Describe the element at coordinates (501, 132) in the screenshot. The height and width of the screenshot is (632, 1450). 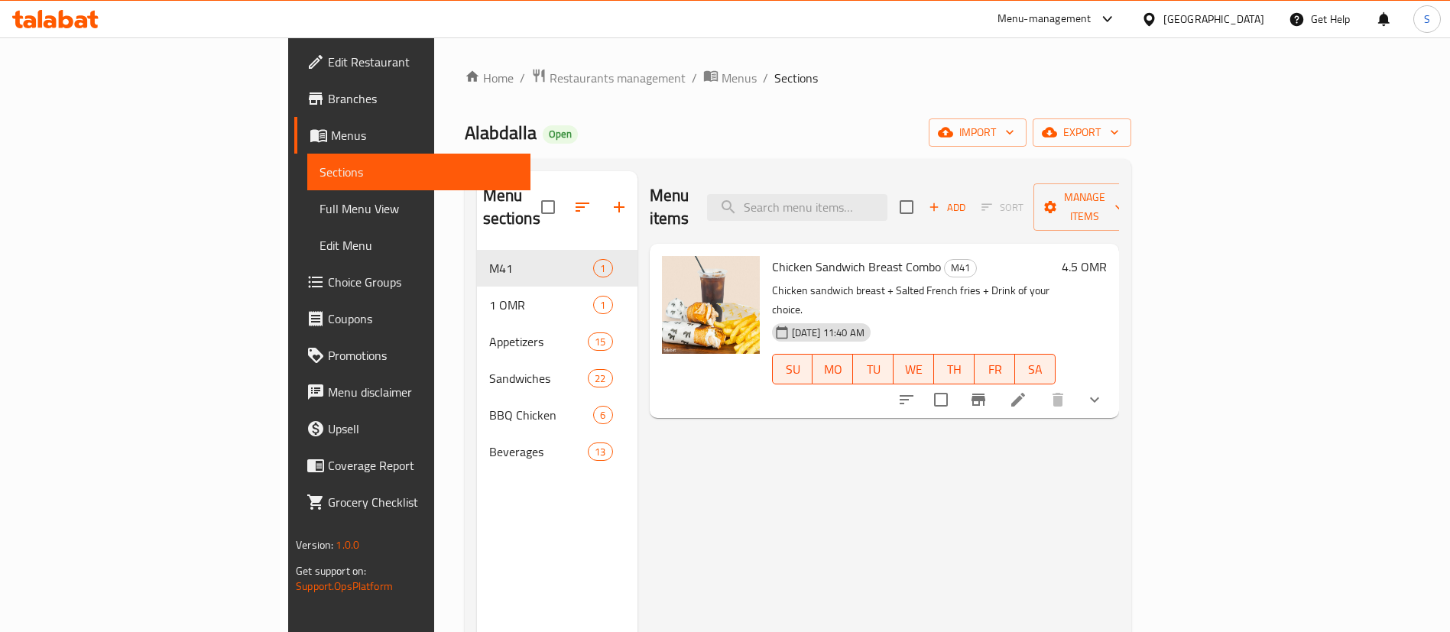
I see `span: Alabdalla` at that location.